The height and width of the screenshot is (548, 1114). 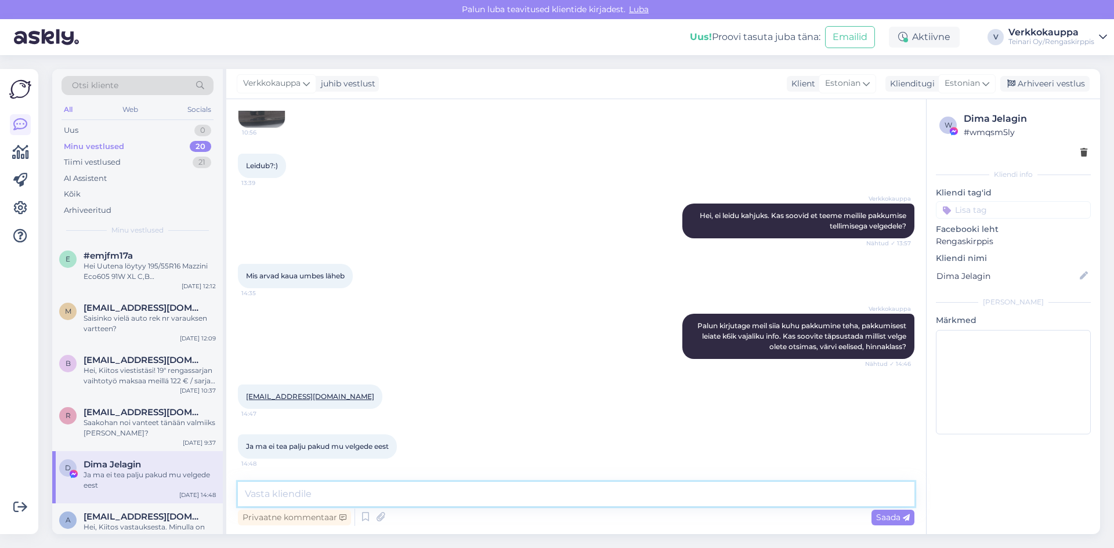 I want to click on div: Proovi tasuta juba täna:, so click(x=755, y=37).